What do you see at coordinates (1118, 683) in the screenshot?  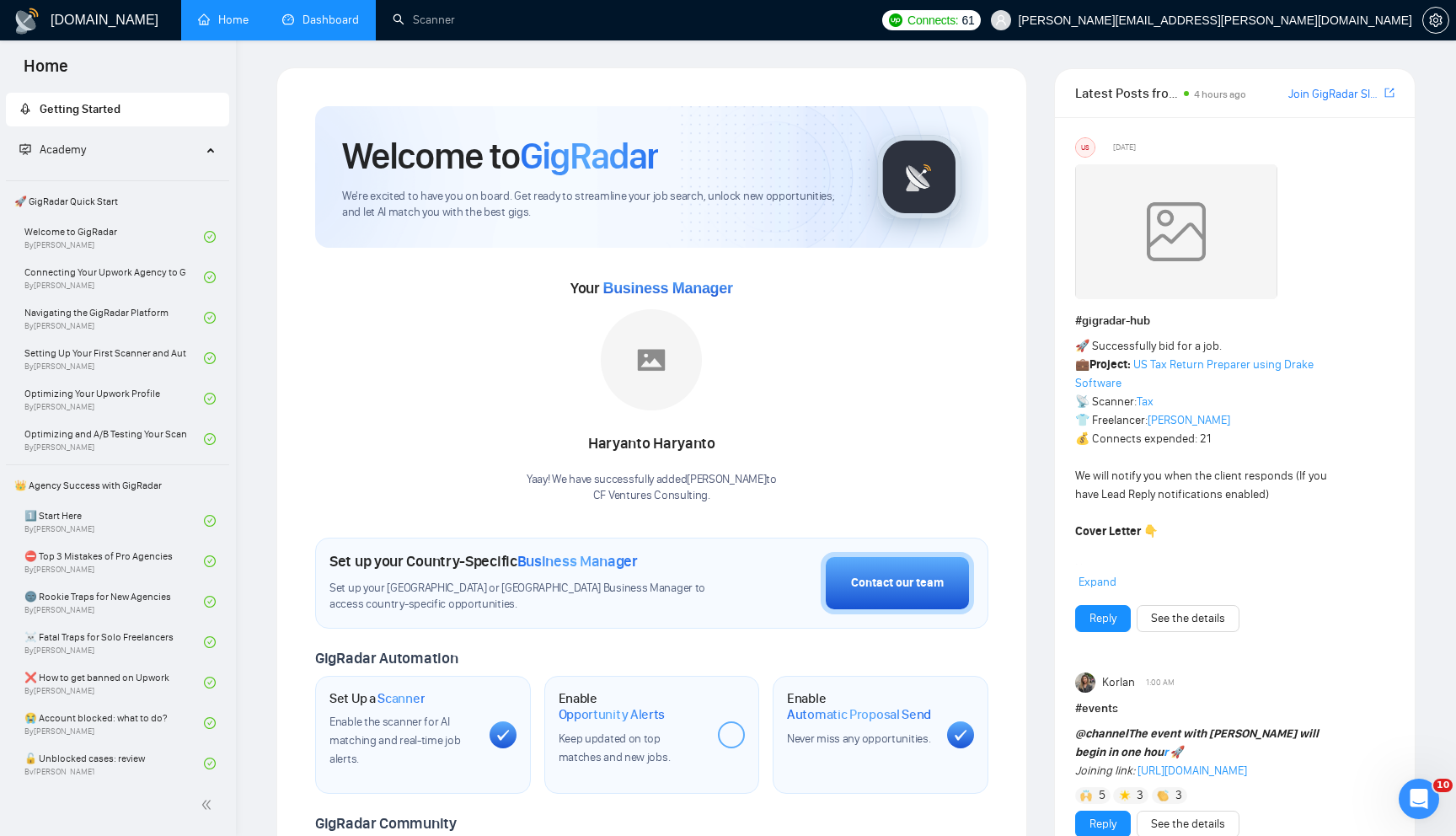 I see `span: Korlan` at bounding box center [1118, 683].